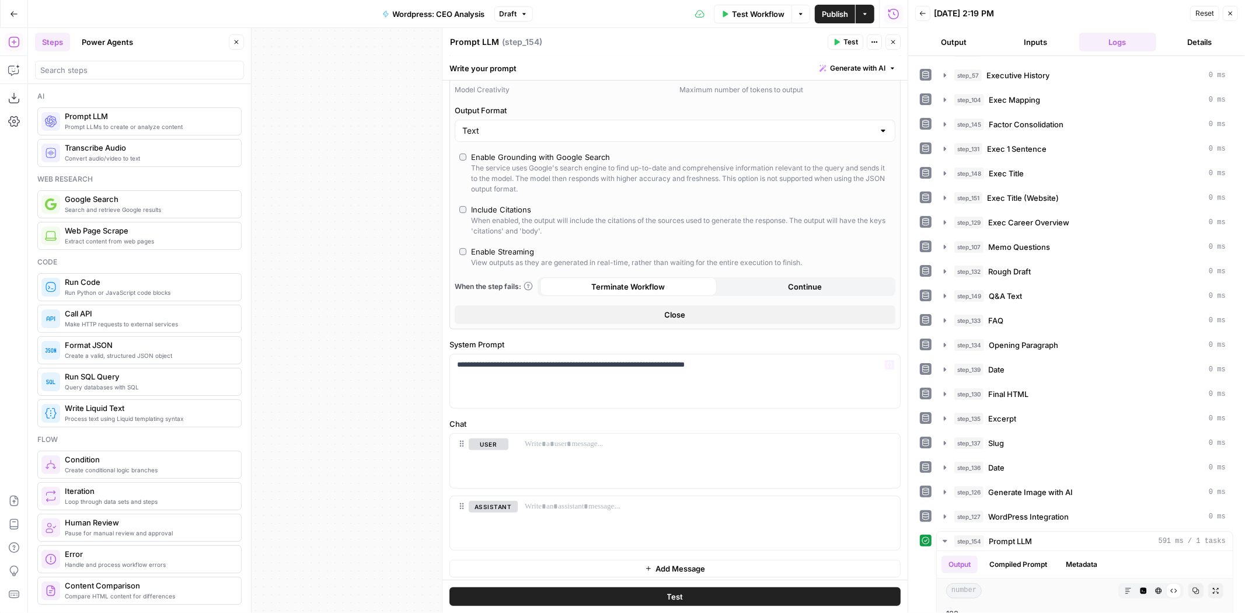 Image resolution: width=1245 pixels, height=613 pixels. Describe the element at coordinates (1082, 565) in the screenshot. I see `button: Metadata` at that location.